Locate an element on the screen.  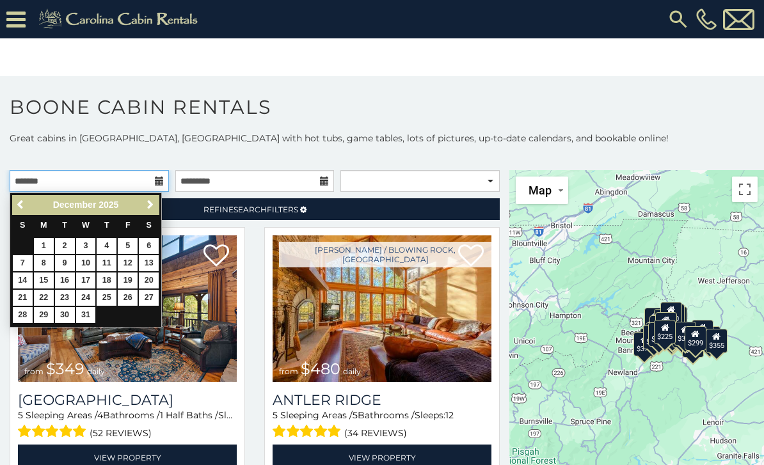
span: Wednesday is located at coordinates (86, 225).